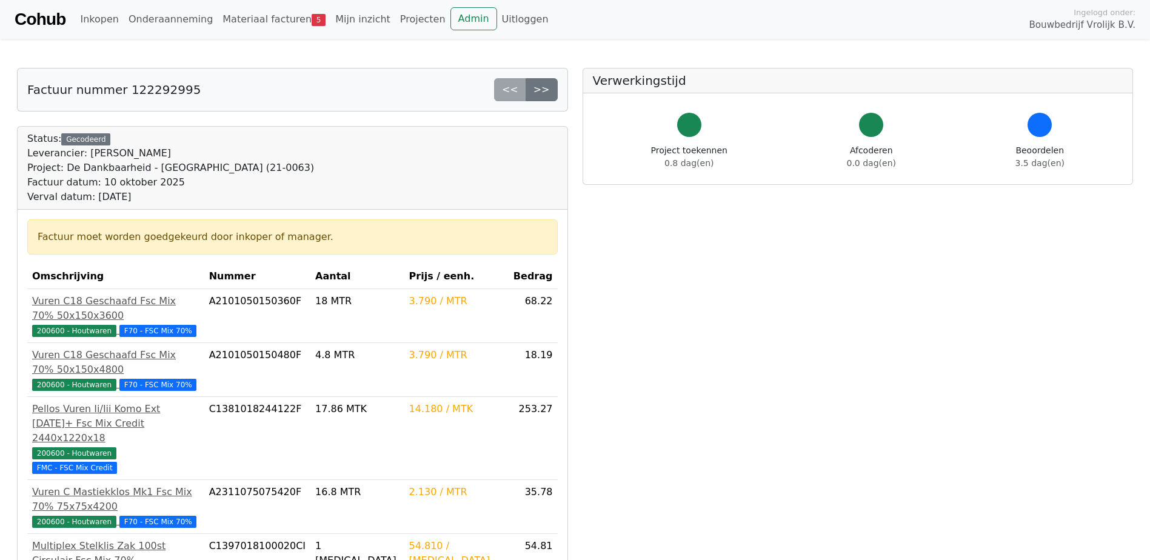 This screenshot has width=1150, height=560. I want to click on div: 14.180 / MTK, so click(456, 409).